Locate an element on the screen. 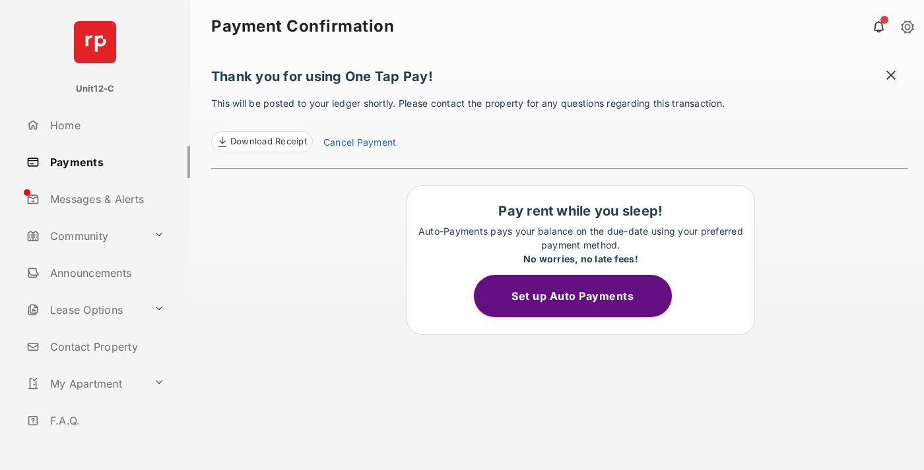  a: My Apartment is located at coordinates (84, 384).